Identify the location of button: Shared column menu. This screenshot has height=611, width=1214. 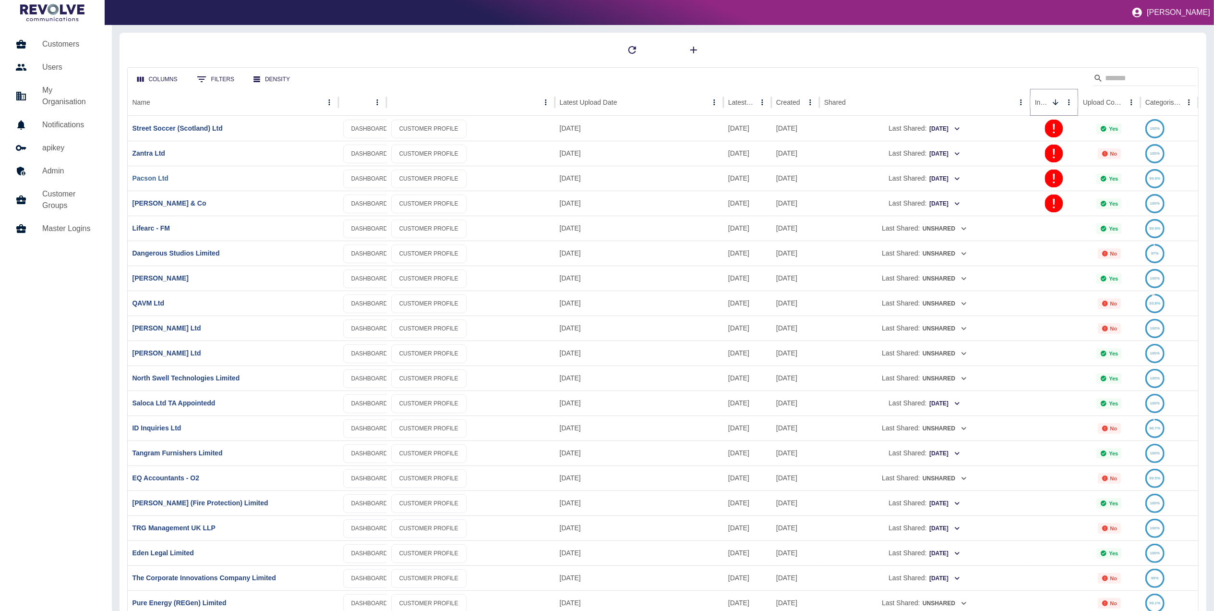
(1021, 102).